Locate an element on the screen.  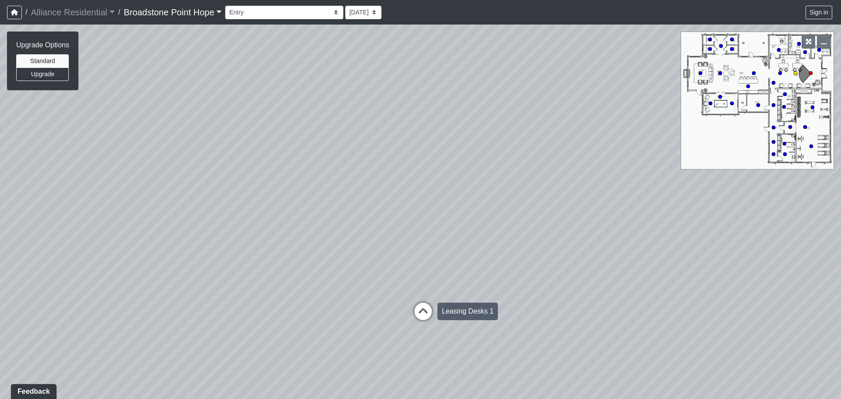
a: Alliance Residential is located at coordinates (73, 12).